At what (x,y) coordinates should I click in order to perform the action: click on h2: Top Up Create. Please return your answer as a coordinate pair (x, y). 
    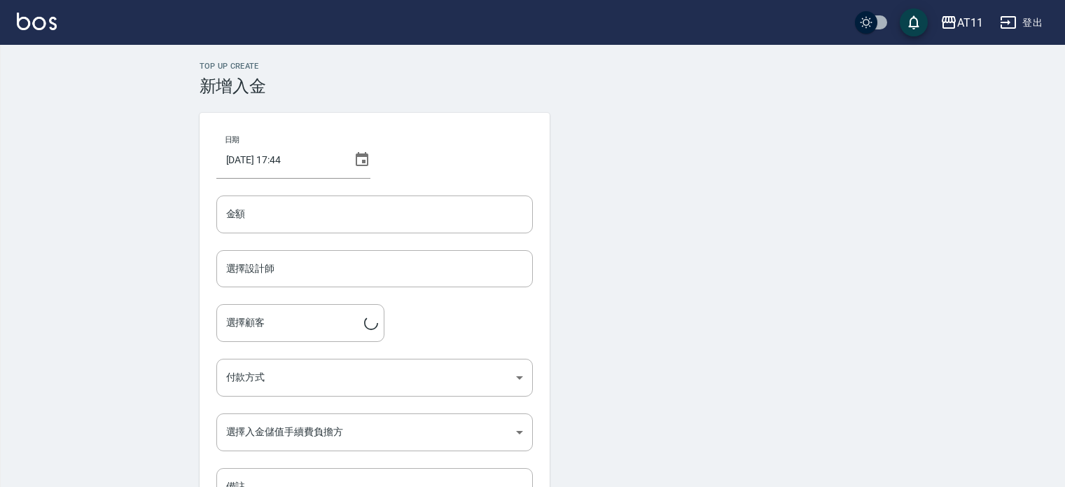
    Looking at the image, I should click on (603, 66).